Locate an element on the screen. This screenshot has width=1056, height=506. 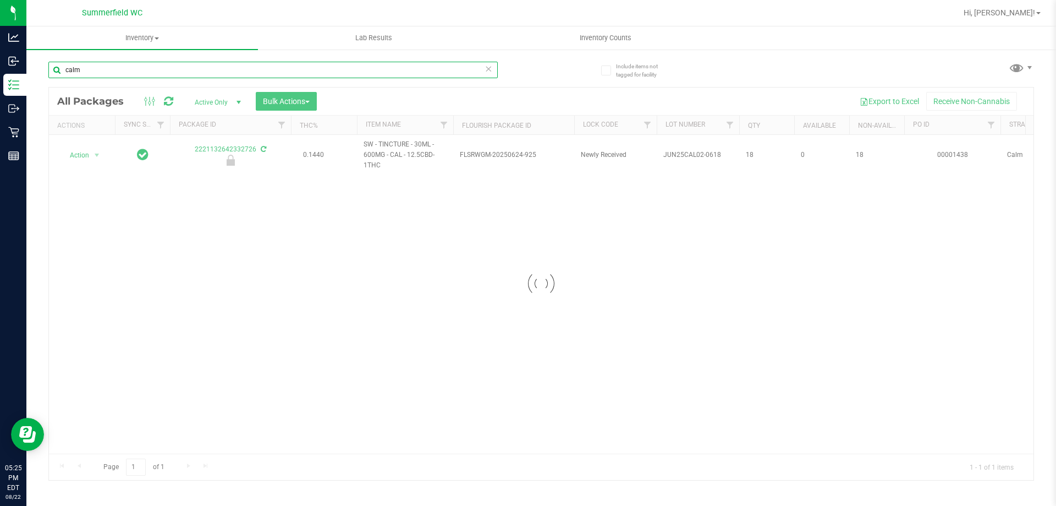
a: Lab Results is located at coordinates (374, 38).